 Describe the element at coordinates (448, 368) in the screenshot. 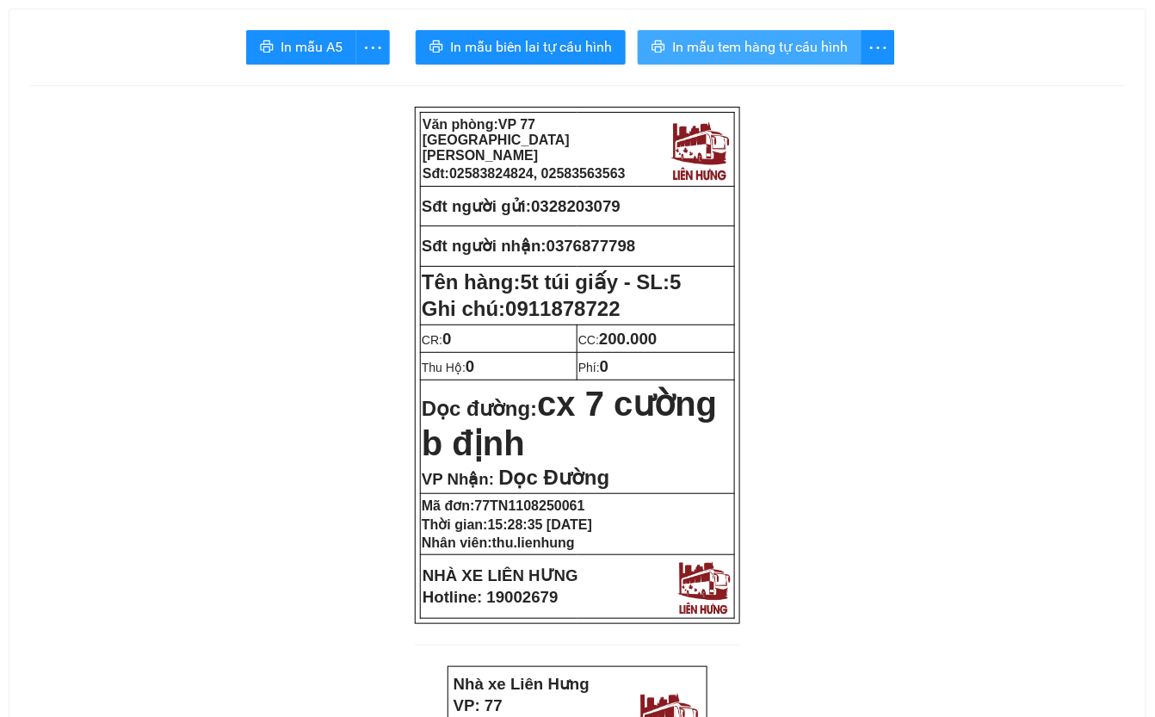

I see `span: Thu Hộ:` at that location.